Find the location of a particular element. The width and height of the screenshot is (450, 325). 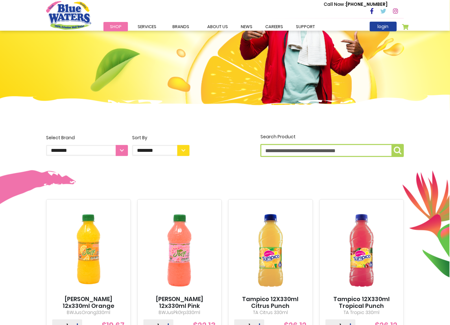

select: Sort By is located at coordinates (161, 150).